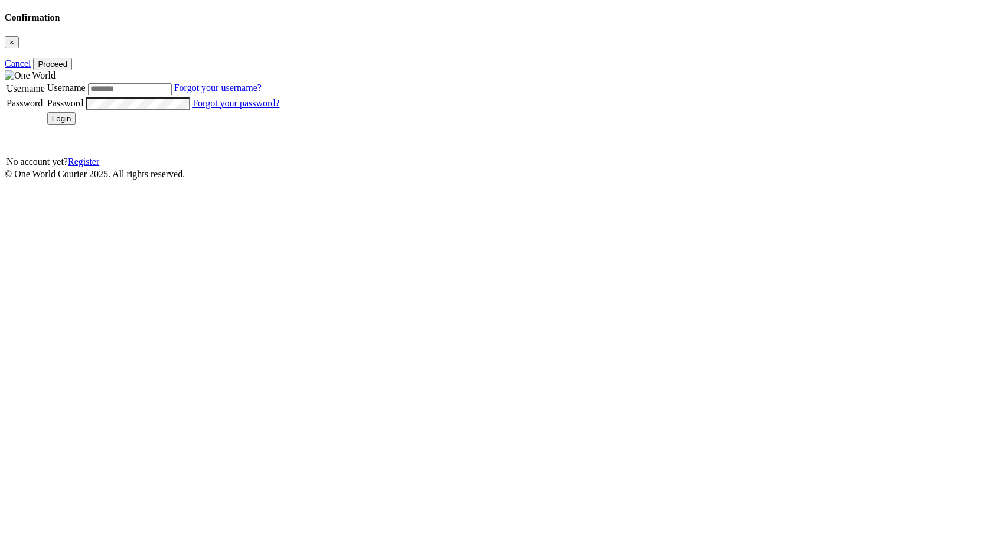 This screenshot has width=992, height=534. Describe the element at coordinates (61, 118) in the screenshot. I see `button: Login` at that location.